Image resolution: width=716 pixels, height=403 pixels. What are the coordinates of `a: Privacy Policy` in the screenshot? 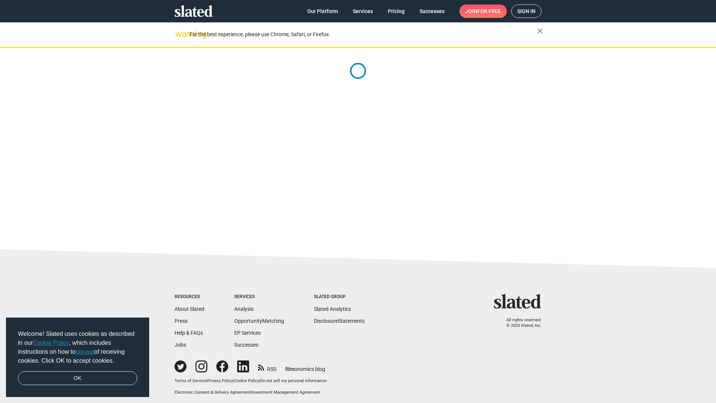 It's located at (220, 380).